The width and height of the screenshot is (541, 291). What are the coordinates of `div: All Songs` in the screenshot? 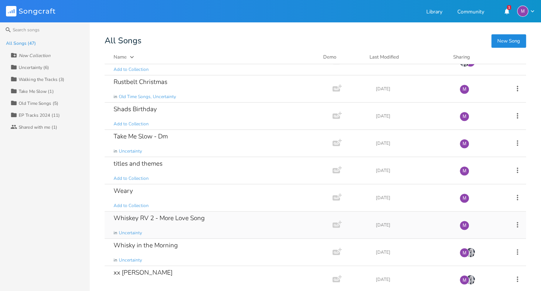 It's located at (315, 41).